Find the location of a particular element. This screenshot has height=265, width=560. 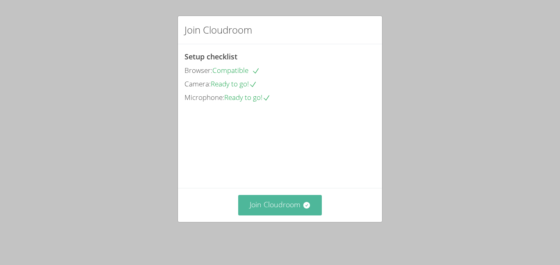

span: Setup checklist is located at coordinates (211, 57).